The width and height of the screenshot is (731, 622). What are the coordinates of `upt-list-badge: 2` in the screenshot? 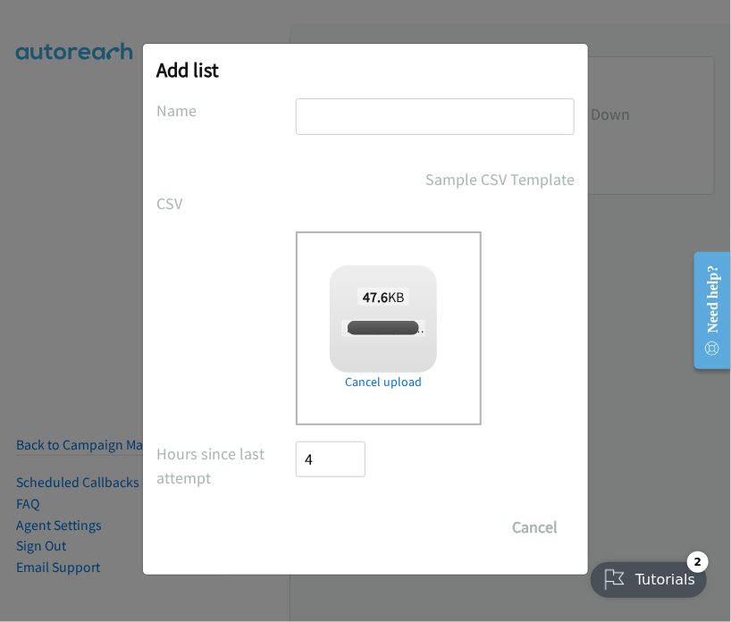 It's located at (118, 18).